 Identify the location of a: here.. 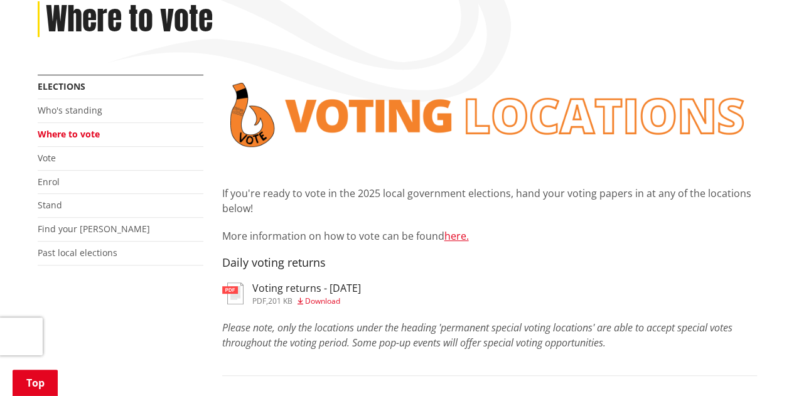
(456, 236).